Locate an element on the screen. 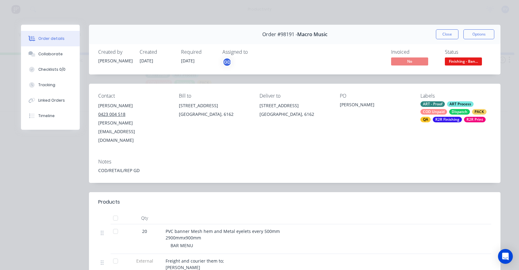  div: Checklists 0/0 is located at coordinates (52, 70).